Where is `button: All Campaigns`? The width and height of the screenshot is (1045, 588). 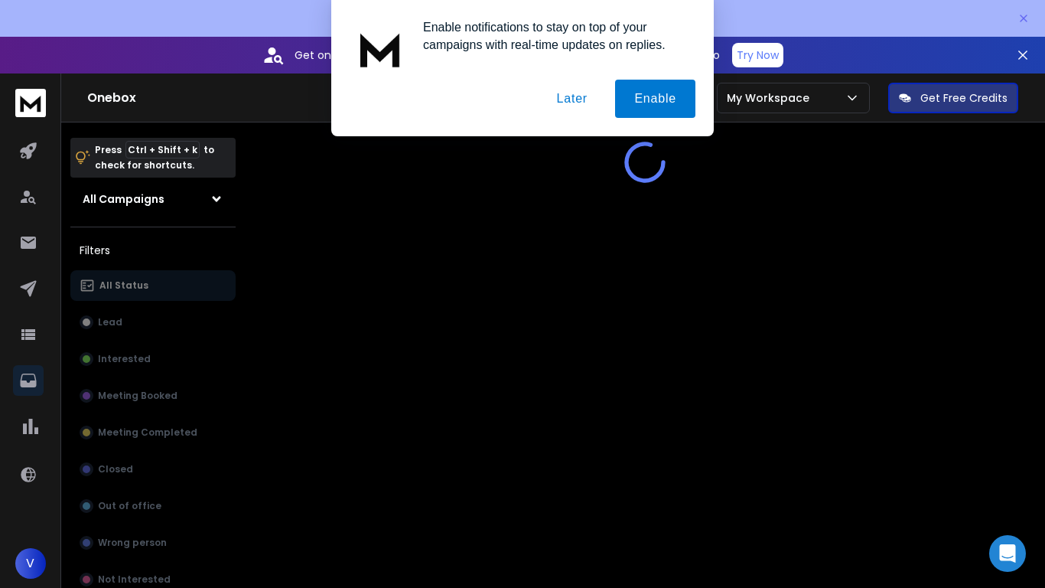
button: All Campaigns is located at coordinates (153, 199).